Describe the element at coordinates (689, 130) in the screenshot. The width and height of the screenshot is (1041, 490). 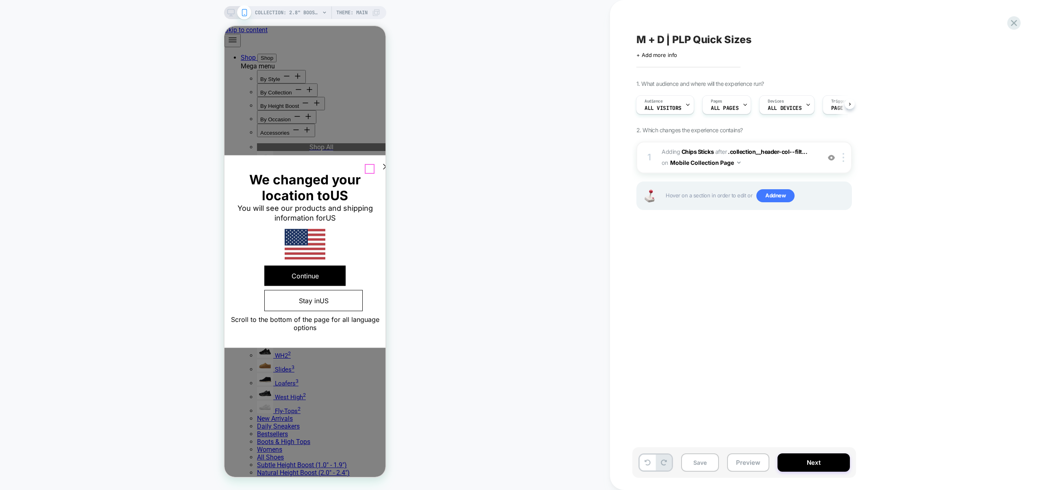
I see `span: 2. Which changes the experience contains?` at that location.